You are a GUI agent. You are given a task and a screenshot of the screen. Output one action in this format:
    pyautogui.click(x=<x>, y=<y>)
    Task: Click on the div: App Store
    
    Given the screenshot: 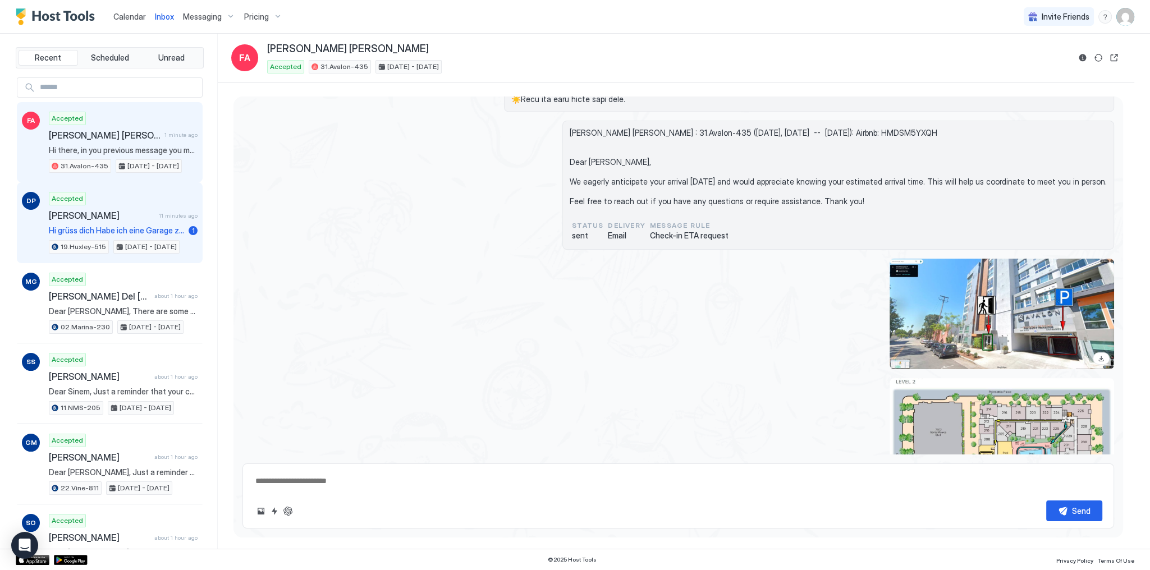 What is the action you would take?
    pyautogui.click(x=33, y=560)
    